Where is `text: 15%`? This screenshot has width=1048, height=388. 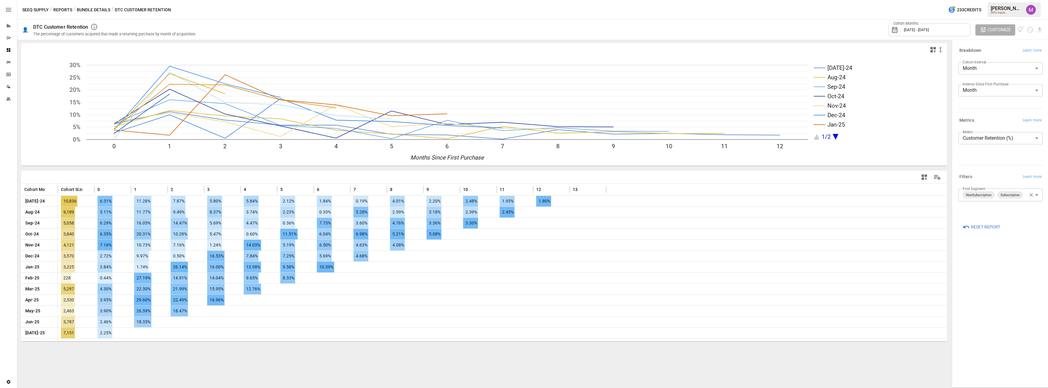
text: 15% is located at coordinates (75, 102).